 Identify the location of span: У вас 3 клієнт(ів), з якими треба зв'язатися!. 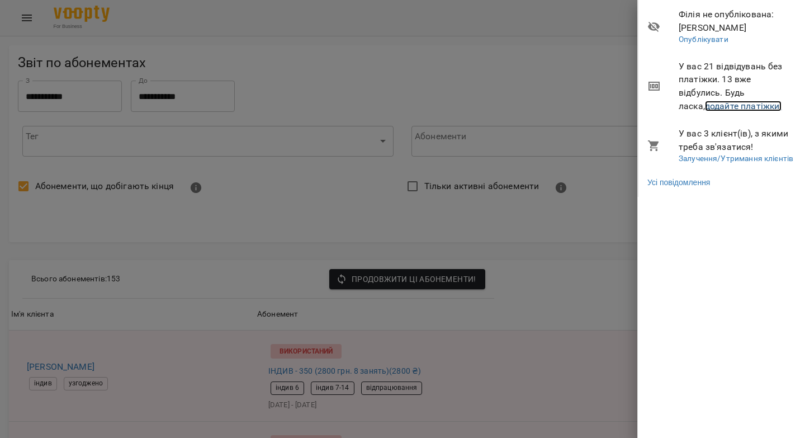
(737, 140).